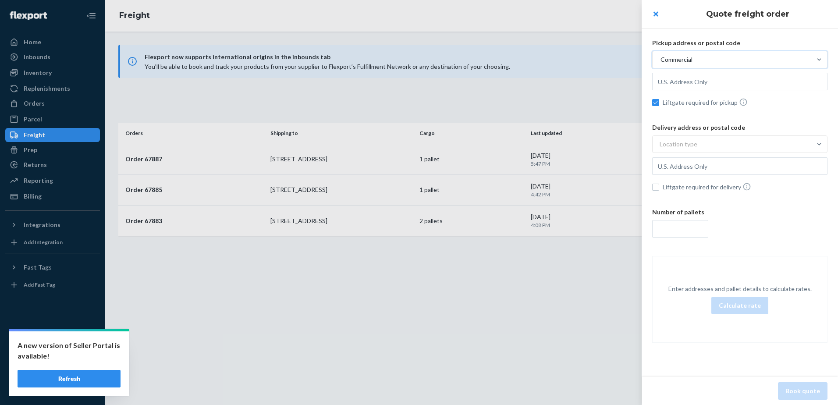  What do you see at coordinates (740, 43) in the screenshot?
I see `p: Pickup address or postal code` at bounding box center [740, 43].